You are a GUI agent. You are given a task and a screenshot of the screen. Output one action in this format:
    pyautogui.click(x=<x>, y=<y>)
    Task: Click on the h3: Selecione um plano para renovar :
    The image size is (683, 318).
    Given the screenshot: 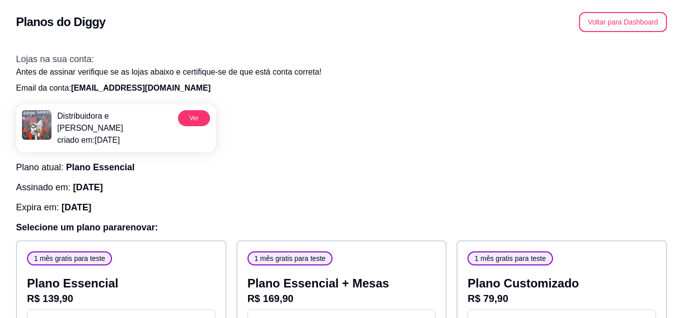 What is the action you would take?
    pyautogui.click(x=342, y=227)
    